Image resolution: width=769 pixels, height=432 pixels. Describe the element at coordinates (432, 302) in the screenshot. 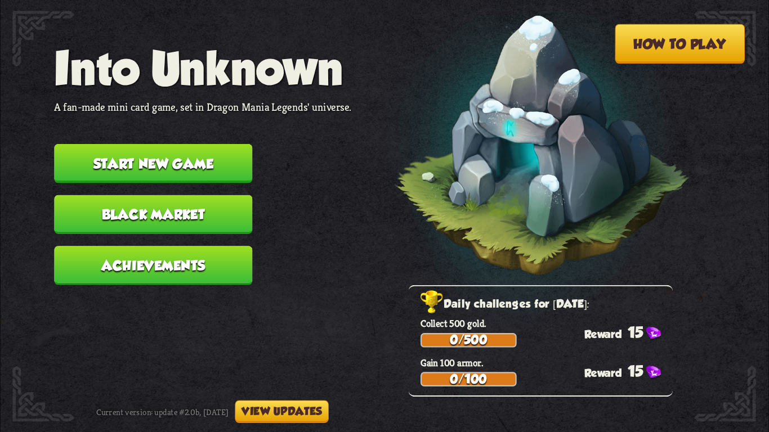

I see `img: Golden_Trophy_Icon.png` at that location.